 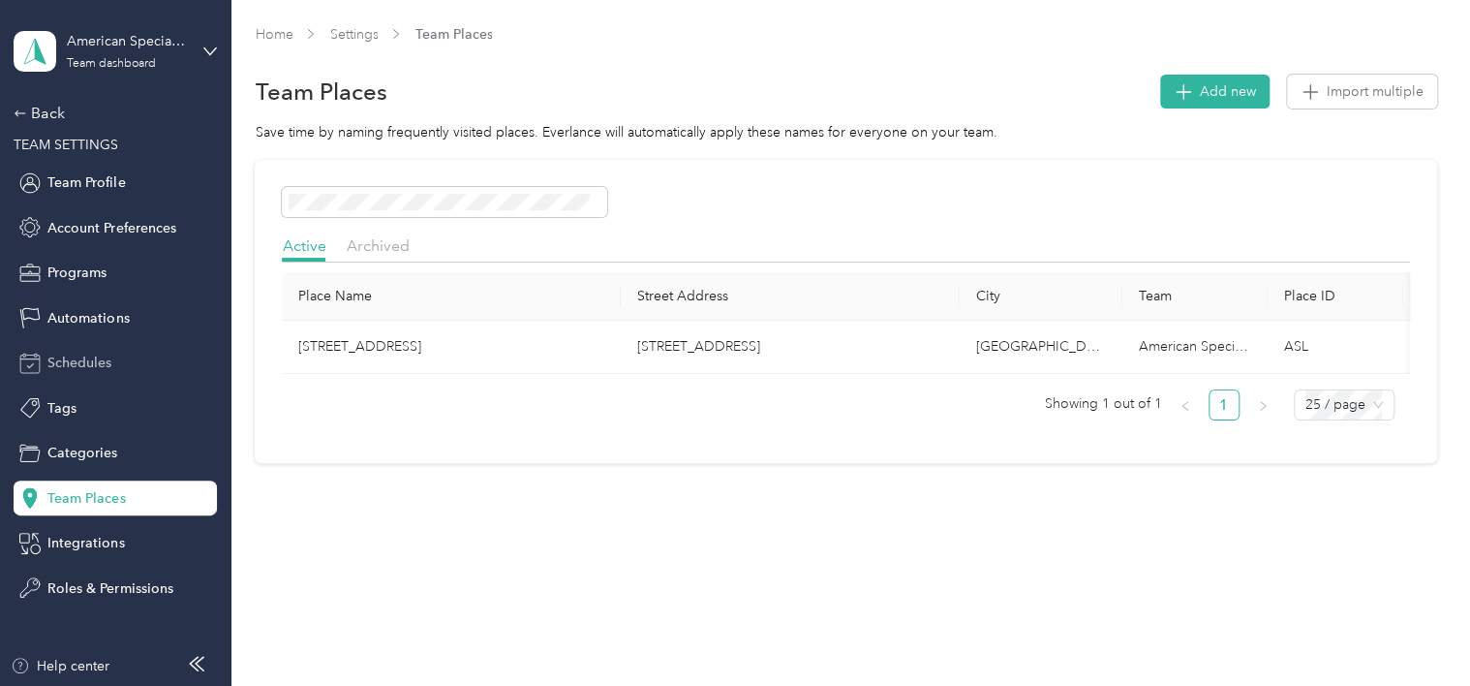 I want to click on a: Settings, so click(x=354, y=34).